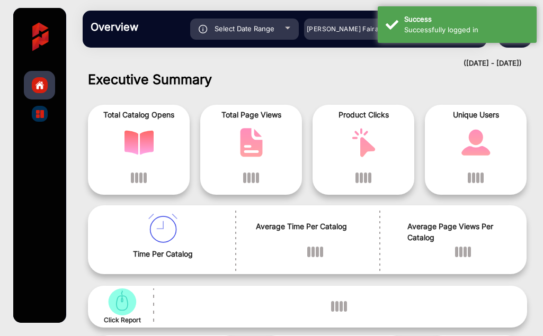  I want to click on span: Unique Users, so click(476, 114).